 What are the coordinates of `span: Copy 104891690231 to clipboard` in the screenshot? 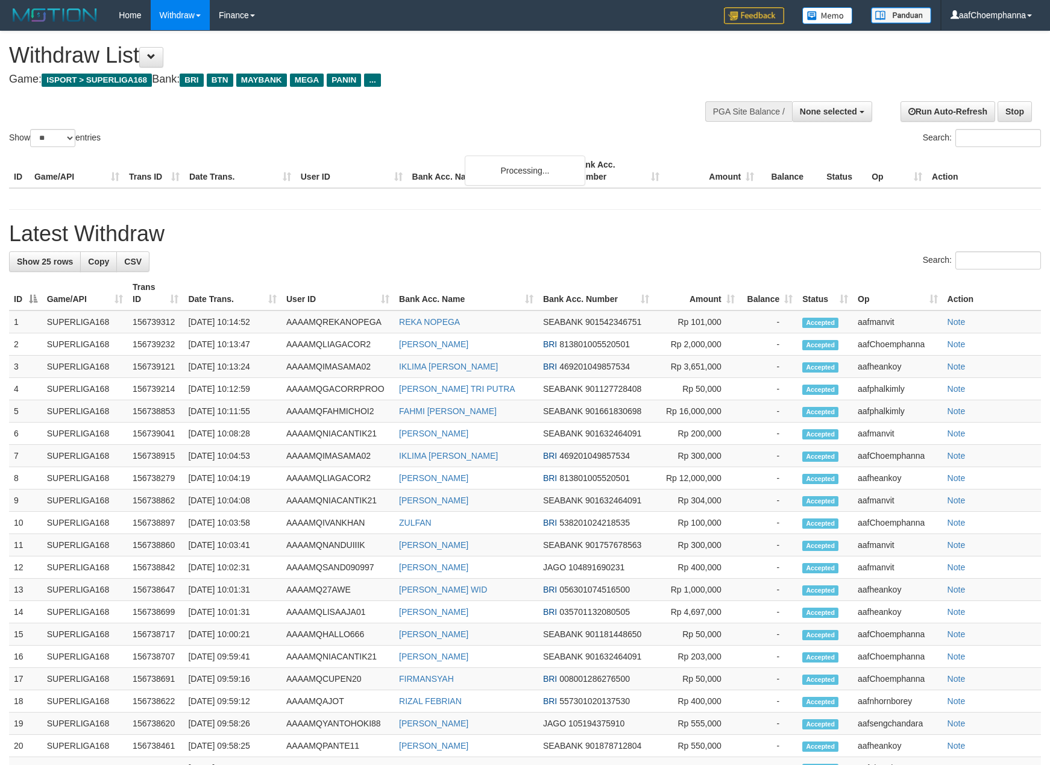 It's located at (596, 567).